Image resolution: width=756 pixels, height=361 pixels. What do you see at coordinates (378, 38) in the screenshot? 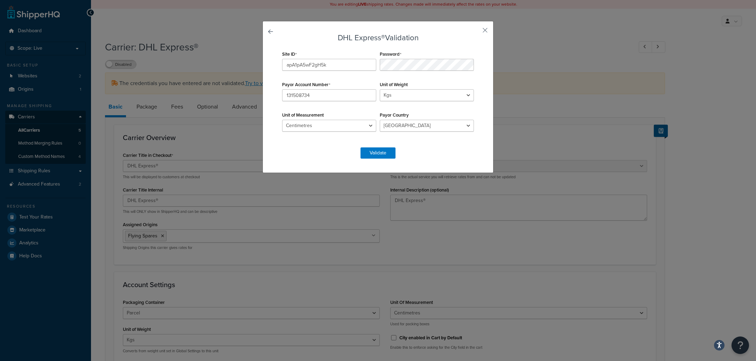
I see `h3: DHL Express® Validation` at bounding box center [378, 38].